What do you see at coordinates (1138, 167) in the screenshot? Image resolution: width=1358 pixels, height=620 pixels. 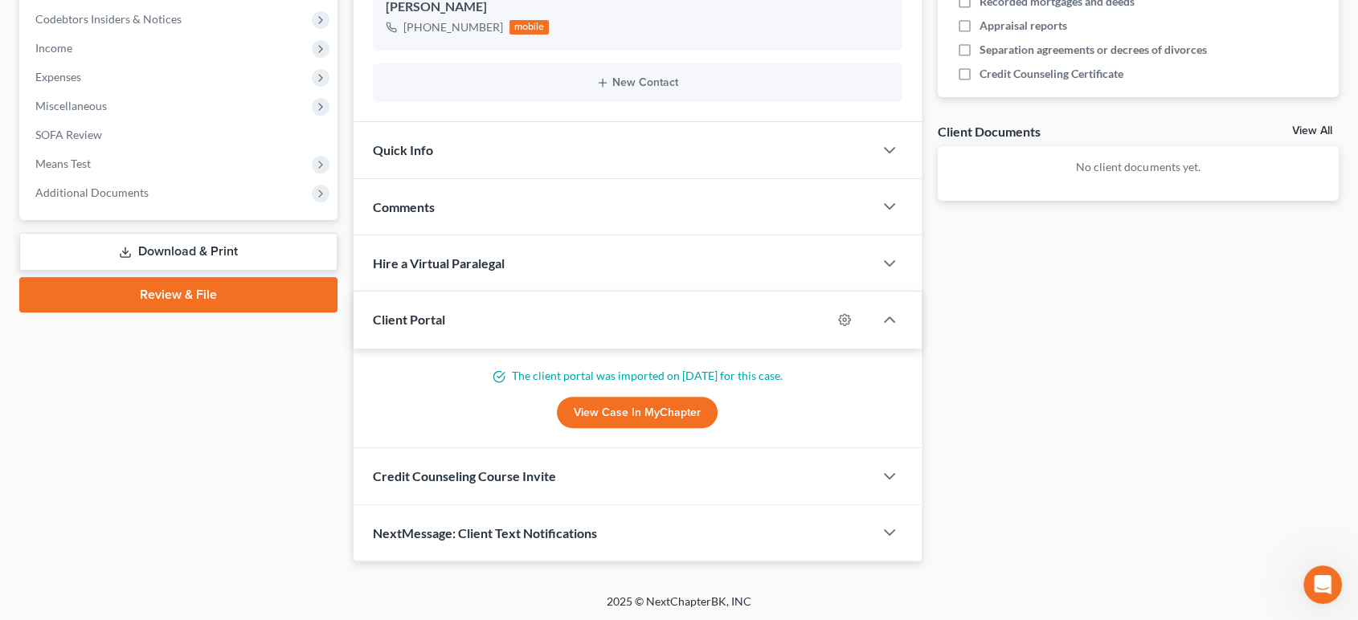 I see `p: No client documents yet.` at bounding box center [1138, 167].